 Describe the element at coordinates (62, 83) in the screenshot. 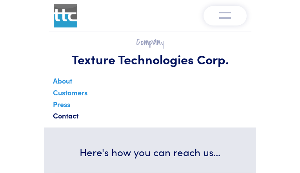

I see `a: About` at that location.